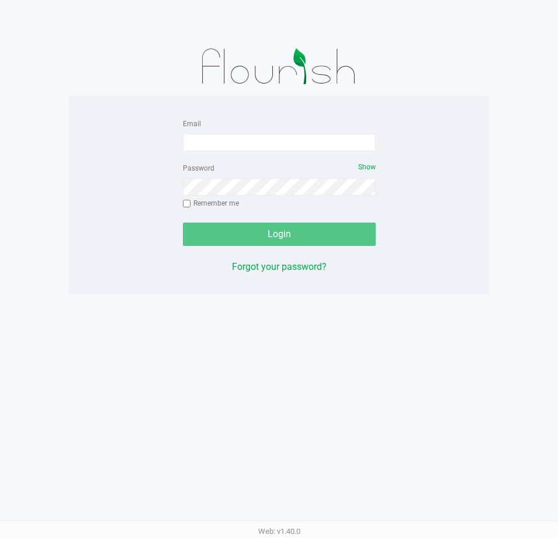 The height and width of the screenshot is (538, 558). What do you see at coordinates (187, 204) in the screenshot?
I see `input: Remember me` at bounding box center [187, 204].